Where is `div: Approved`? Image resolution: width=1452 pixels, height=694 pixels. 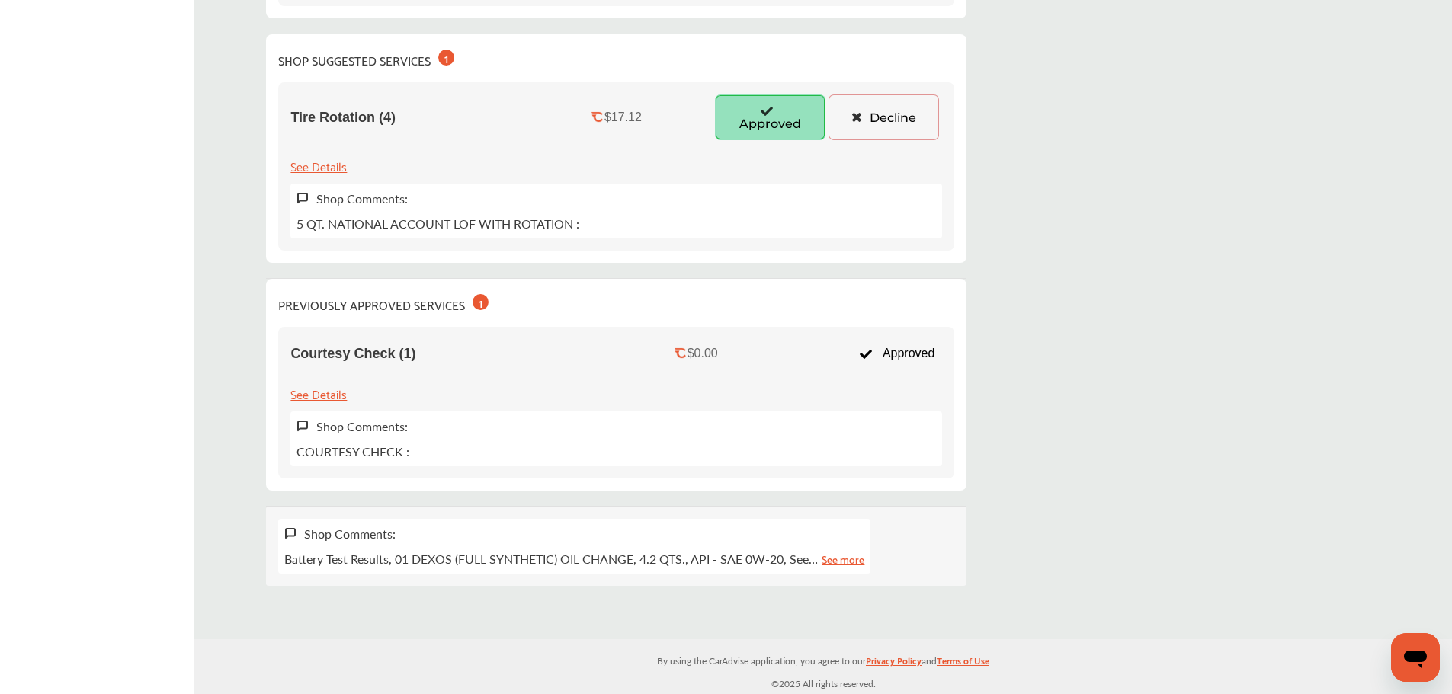
div: Approved is located at coordinates (896, 354).